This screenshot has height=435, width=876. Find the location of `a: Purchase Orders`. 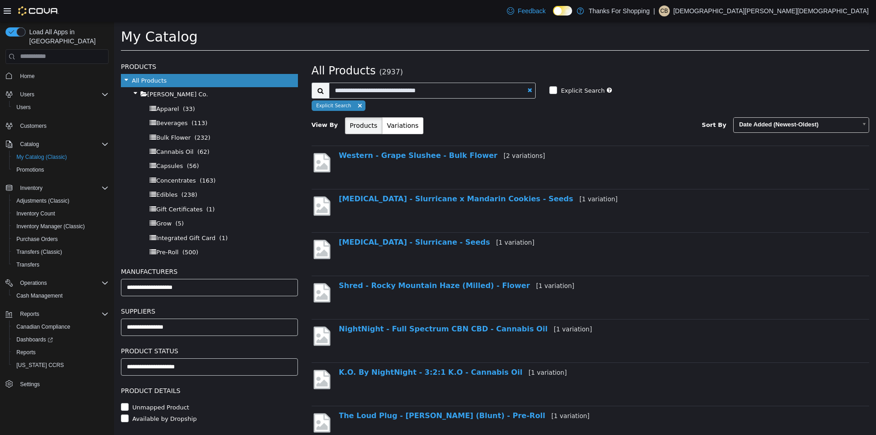

a: Purchase Orders is located at coordinates (37, 239).